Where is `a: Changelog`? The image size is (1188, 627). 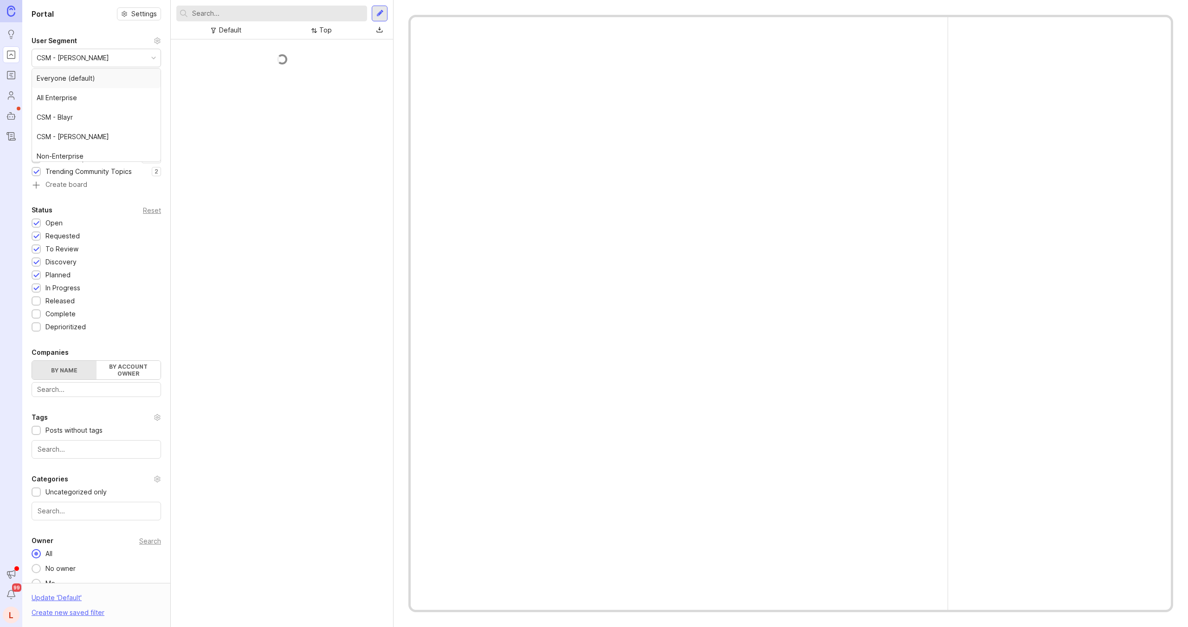
a: Changelog is located at coordinates (11, 136).